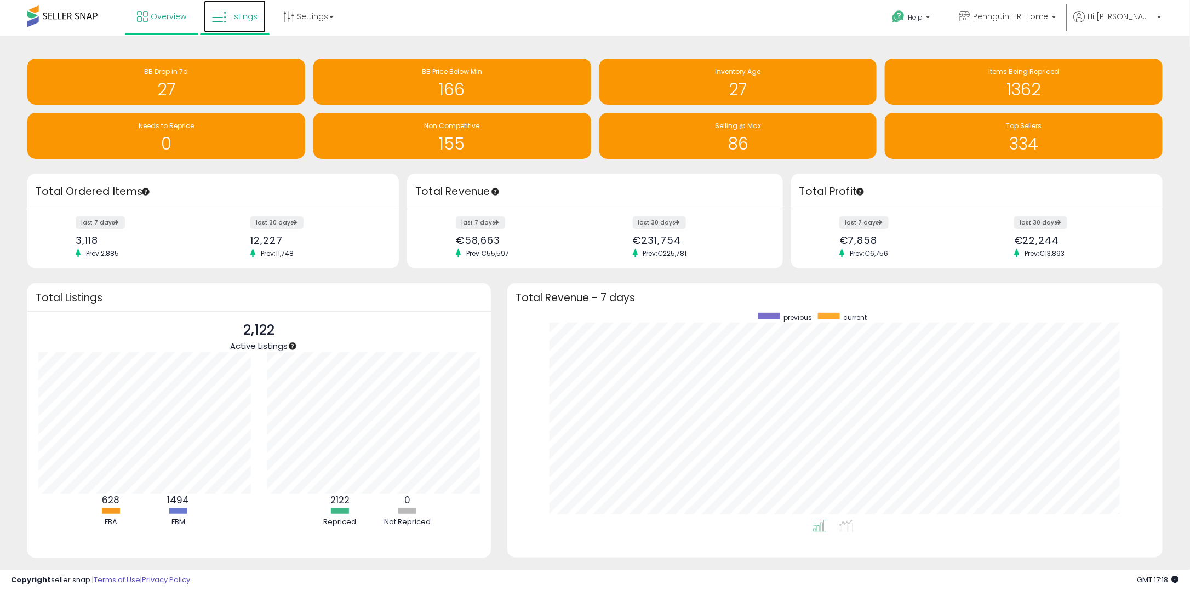 This screenshot has width=1190, height=591. Describe the element at coordinates (452, 71) in the screenshot. I see `span: BB Price Below Min` at that location.